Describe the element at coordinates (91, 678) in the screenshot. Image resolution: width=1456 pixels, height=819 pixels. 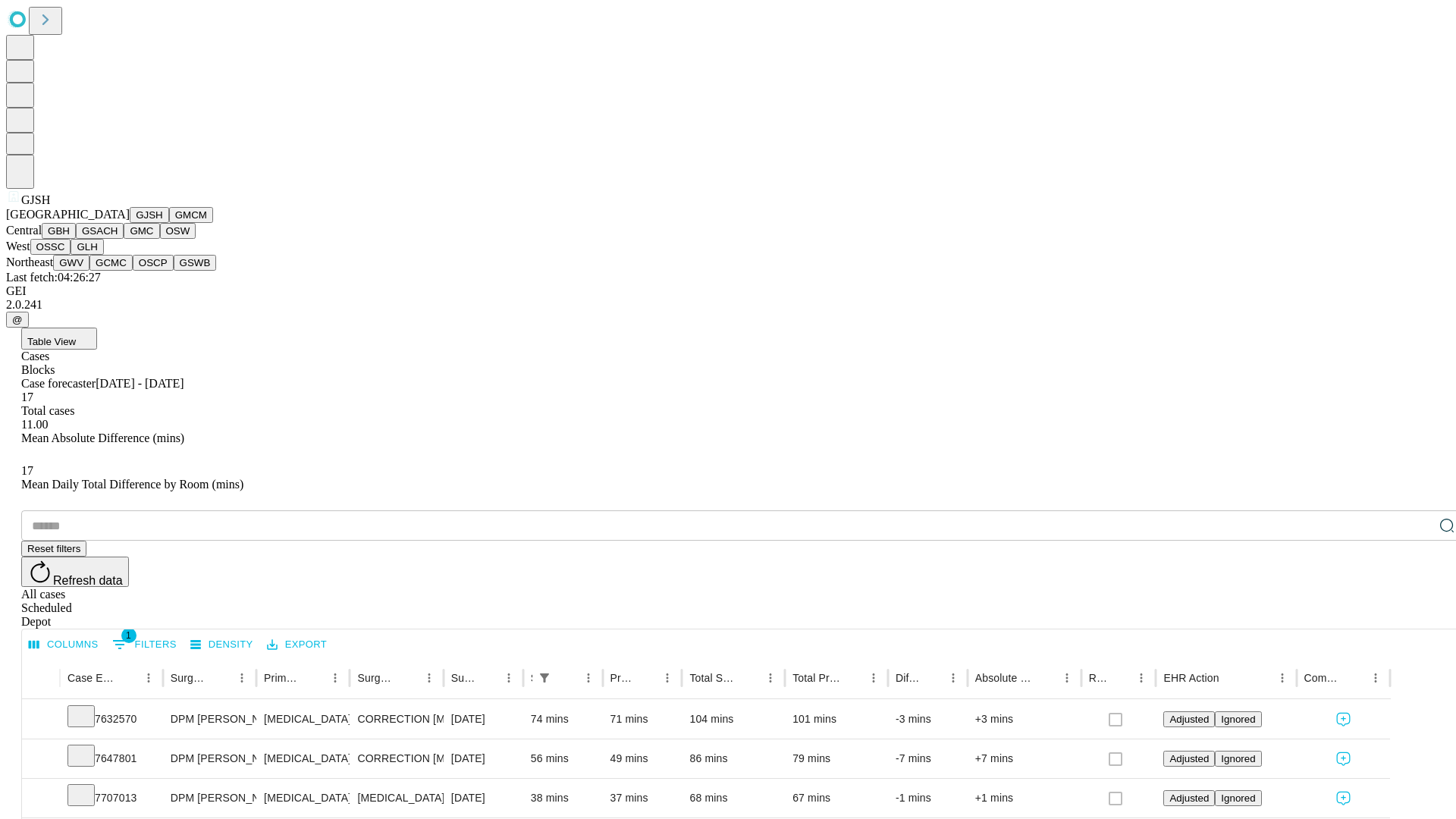
I see `div: Case Epic Id` at that location.